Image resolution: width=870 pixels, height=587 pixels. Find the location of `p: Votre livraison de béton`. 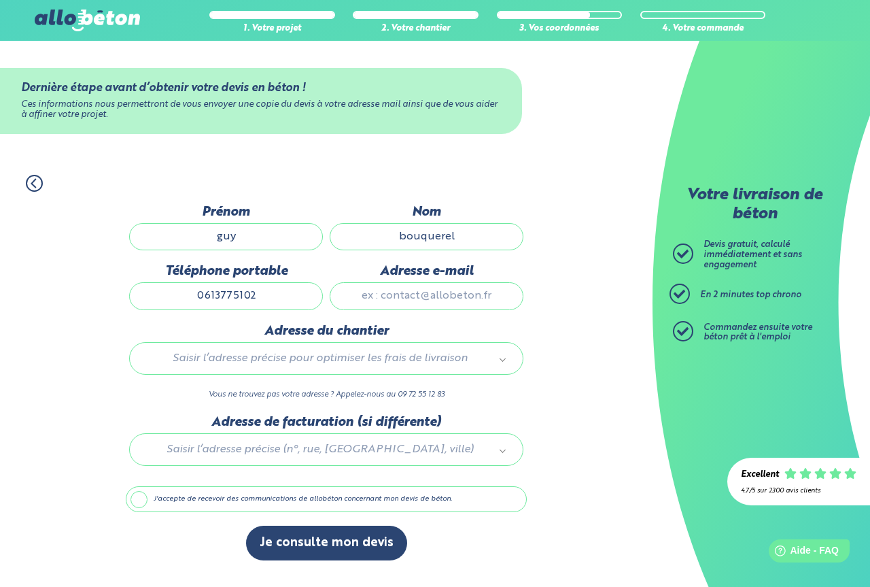

p: Votre livraison de béton is located at coordinates (755, 205).